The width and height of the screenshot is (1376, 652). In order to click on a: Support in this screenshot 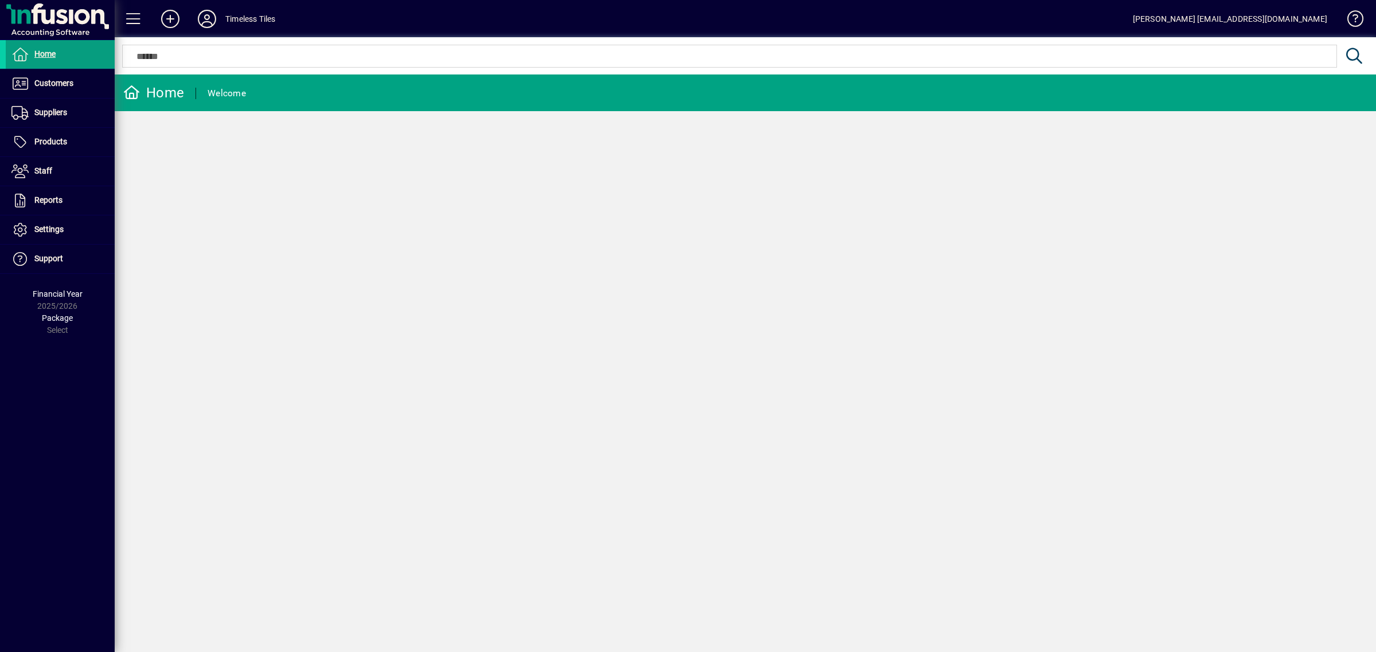, I will do `click(60, 259)`.